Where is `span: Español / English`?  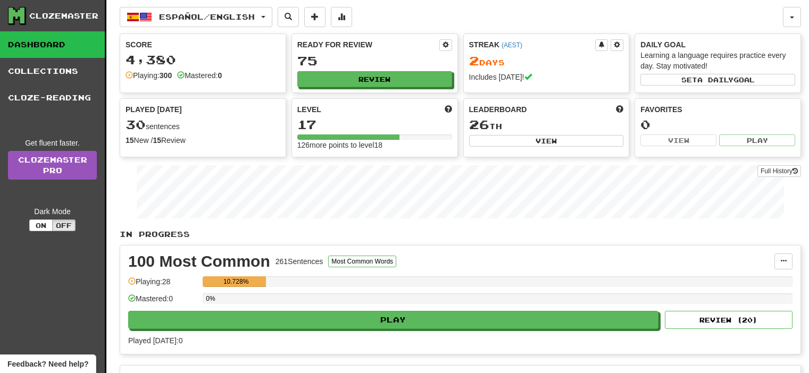
span: Español / English is located at coordinates (207, 16).